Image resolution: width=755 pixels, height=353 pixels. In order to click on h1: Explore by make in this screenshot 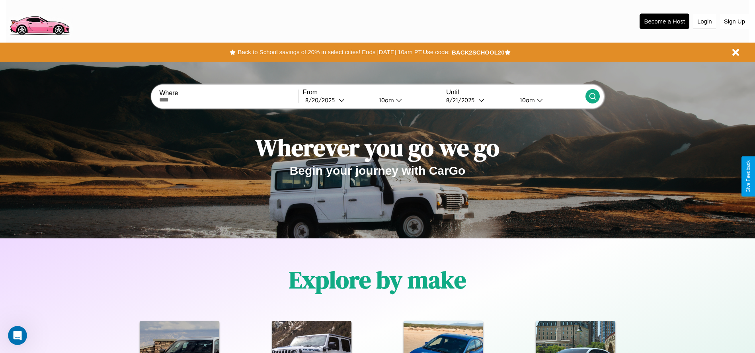, I will do `click(378, 280)`.